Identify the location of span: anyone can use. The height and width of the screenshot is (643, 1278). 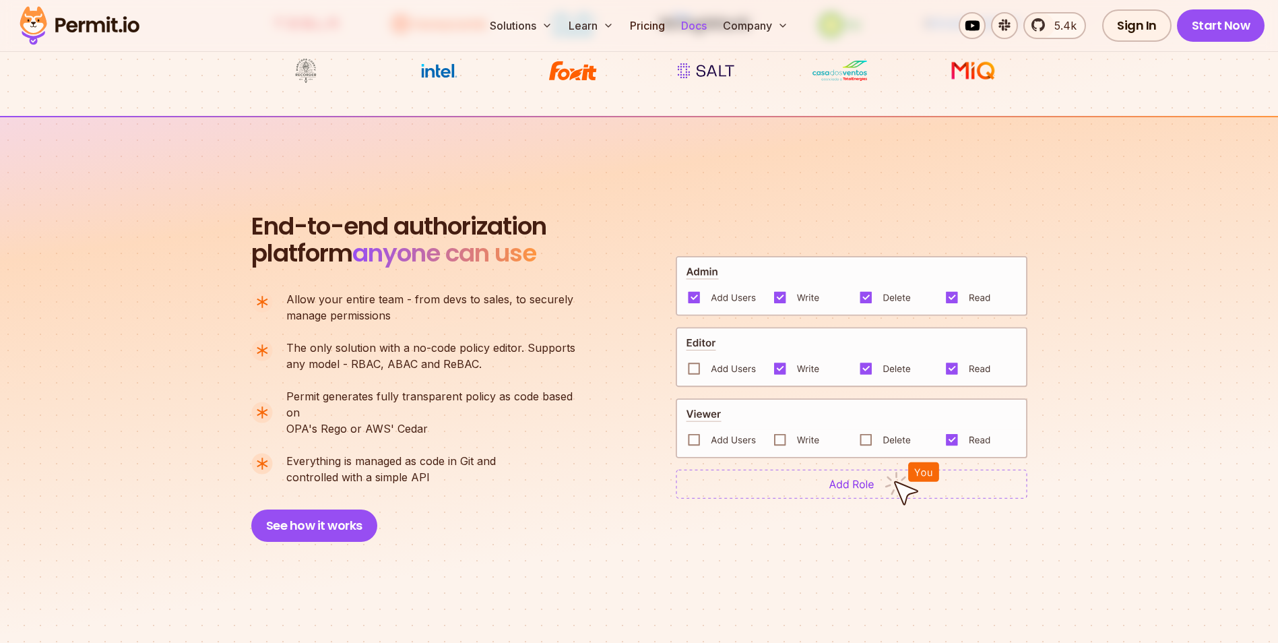
(444, 253).